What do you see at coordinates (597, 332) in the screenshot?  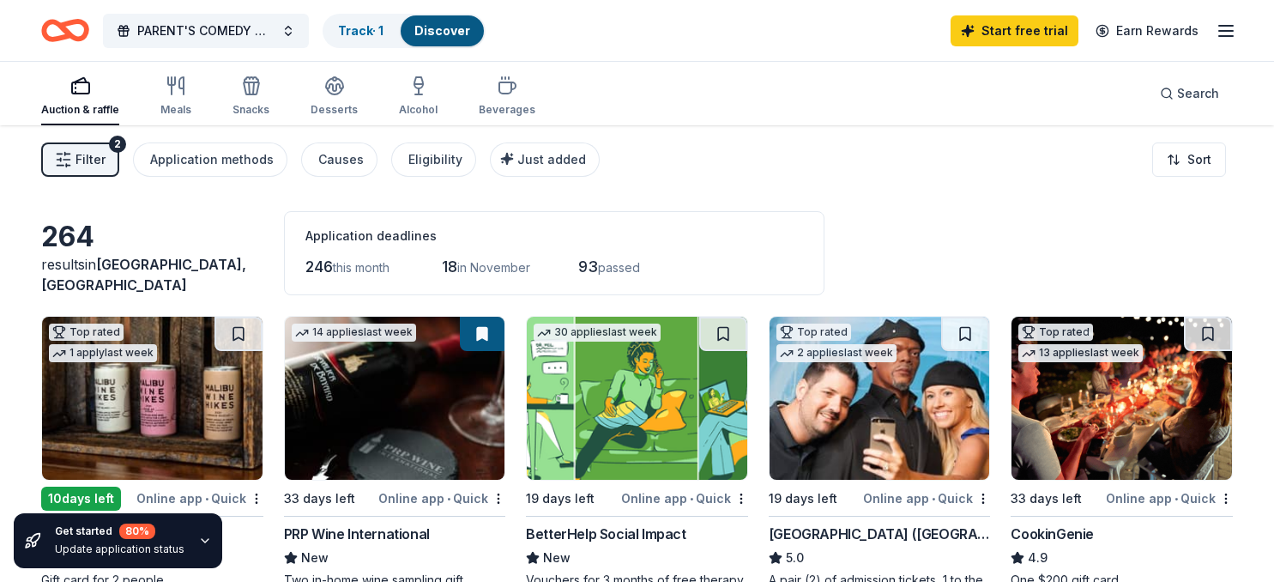 I see `div: 30 applies last week` at bounding box center [597, 332].